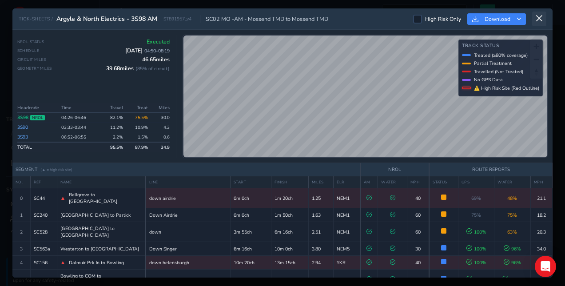  I want to click on span: 48 %, so click(512, 198).